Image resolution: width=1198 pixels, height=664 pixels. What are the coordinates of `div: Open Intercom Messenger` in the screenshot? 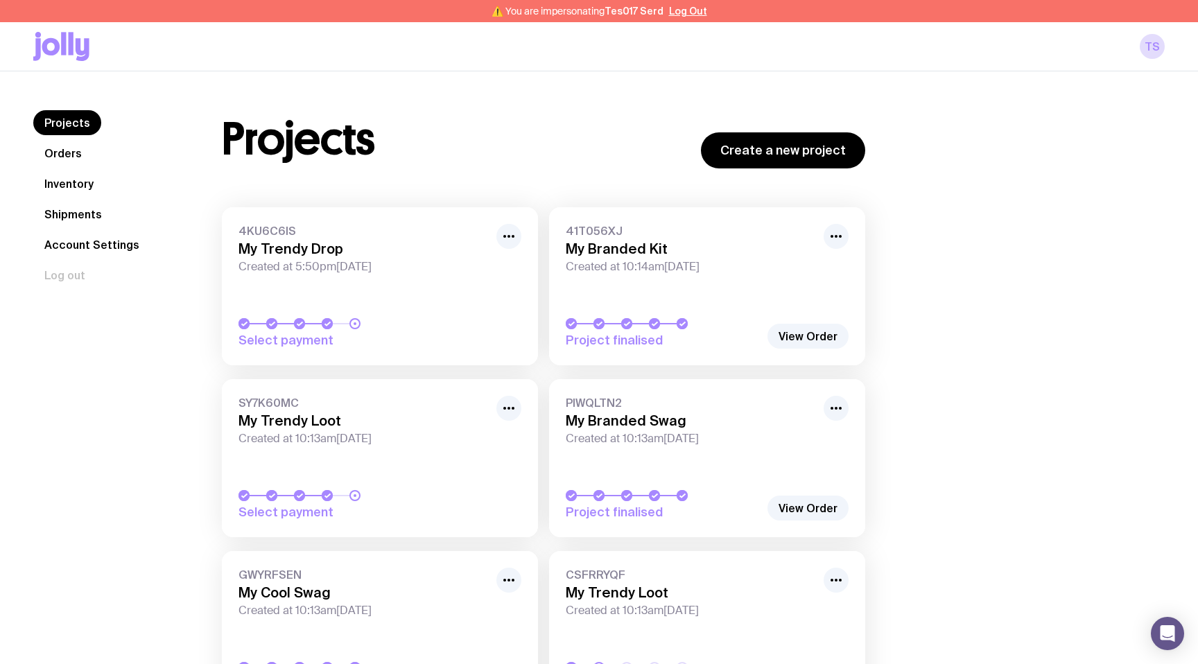 It's located at (1168, 634).